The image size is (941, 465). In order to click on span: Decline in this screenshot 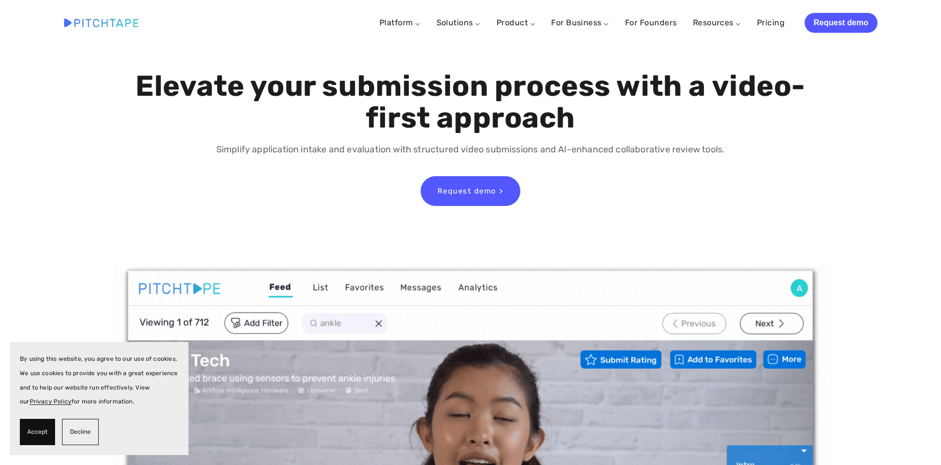, I will do `click(80, 431)`.